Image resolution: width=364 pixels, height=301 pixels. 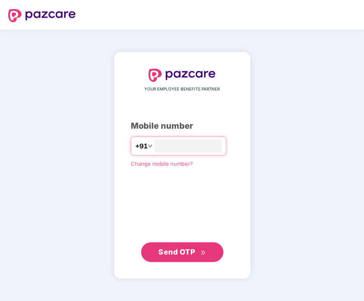 What do you see at coordinates (182, 89) in the screenshot?
I see `span: YOUR EMPLOYEE BENEFITS PARTNER` at bounding box center [182, 89].